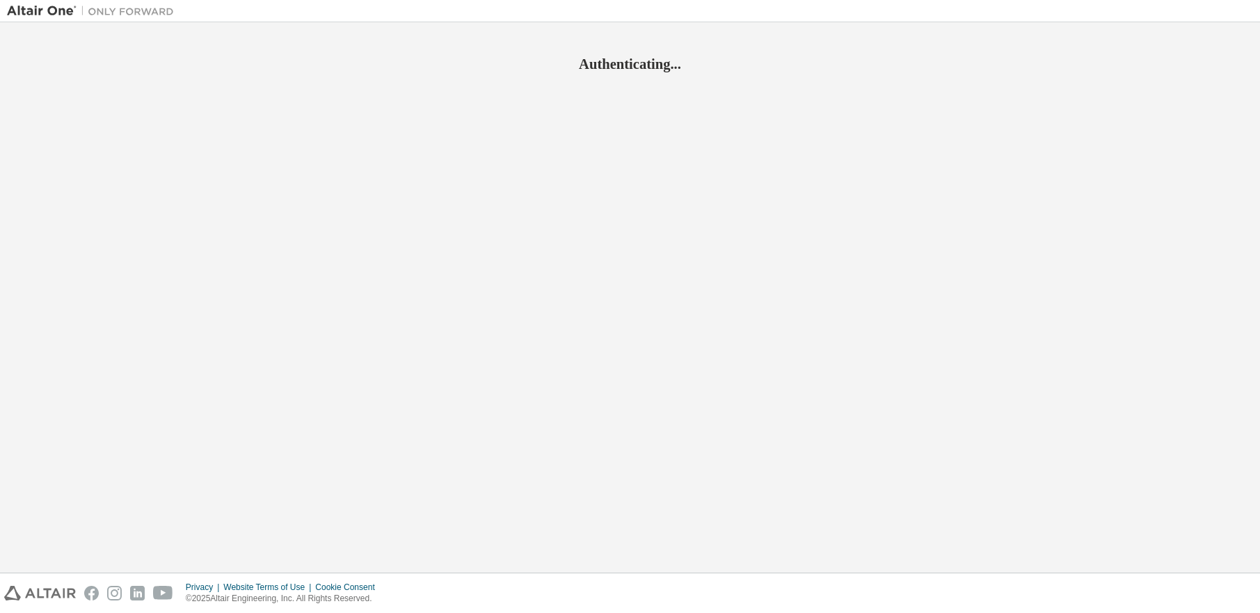  Describe the element at coordinates (91, 593) in the screenshot. I see `img: facebook.svg` at that location.